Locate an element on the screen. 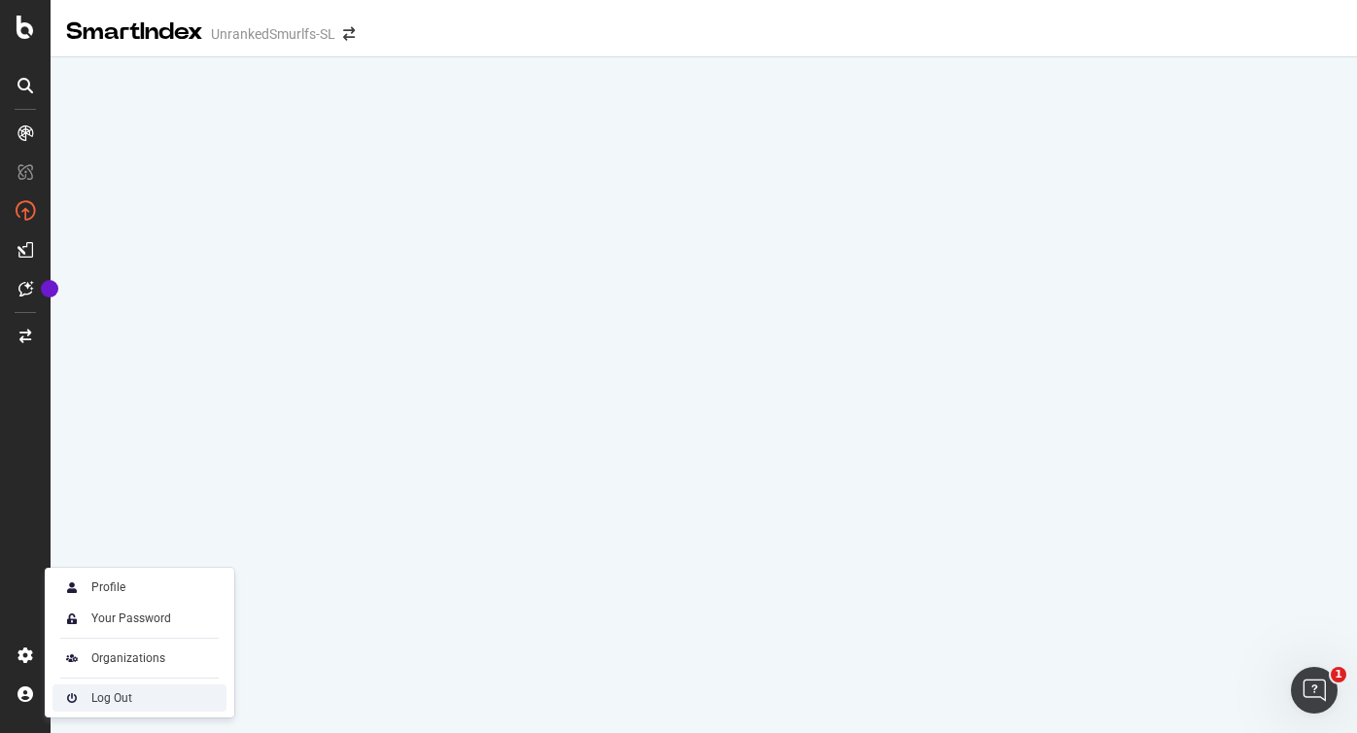 Image resolution: width=1357 pixels, height=733 pixels. img: AtrBVVRoAgWaAAAAAElFTkSuQmCC is located at coordinates (72, 658).